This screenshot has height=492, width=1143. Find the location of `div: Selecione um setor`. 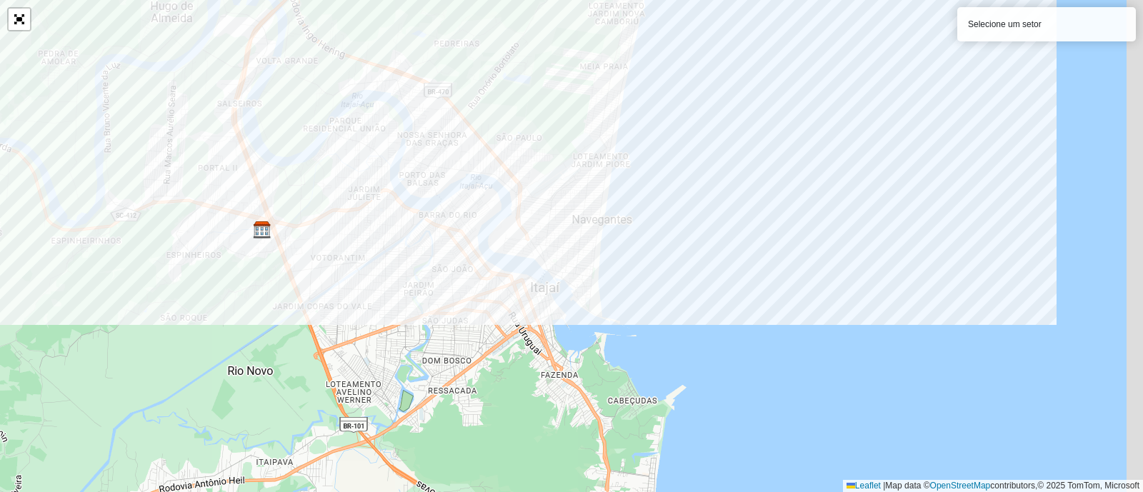

div: Selecione um setor is located at coordinates (1046, 24).